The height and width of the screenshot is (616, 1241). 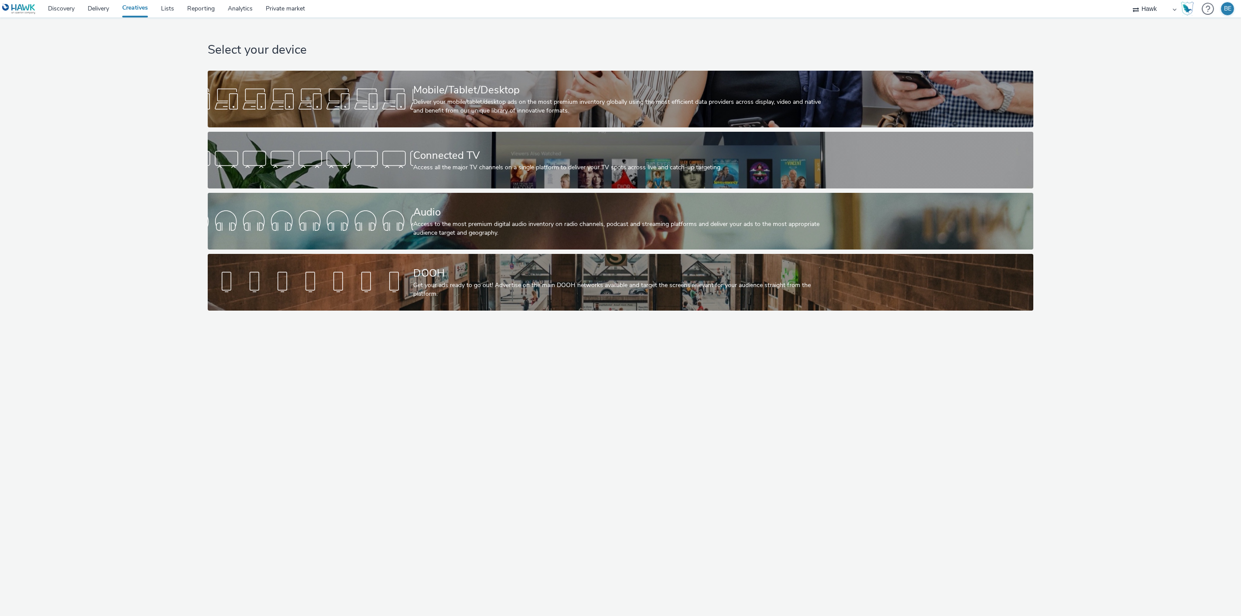 I want to click on div: Deliver your mobile/tablet/desktop ads on the most premium inventory globally using the most effi..., so click(x=619, y=107).